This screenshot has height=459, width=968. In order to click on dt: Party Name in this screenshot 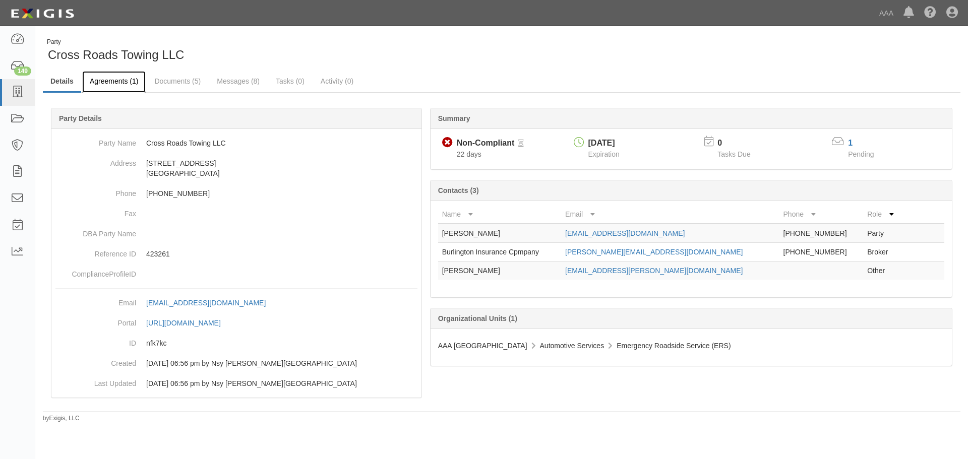, I will do `click(96, 141)`.